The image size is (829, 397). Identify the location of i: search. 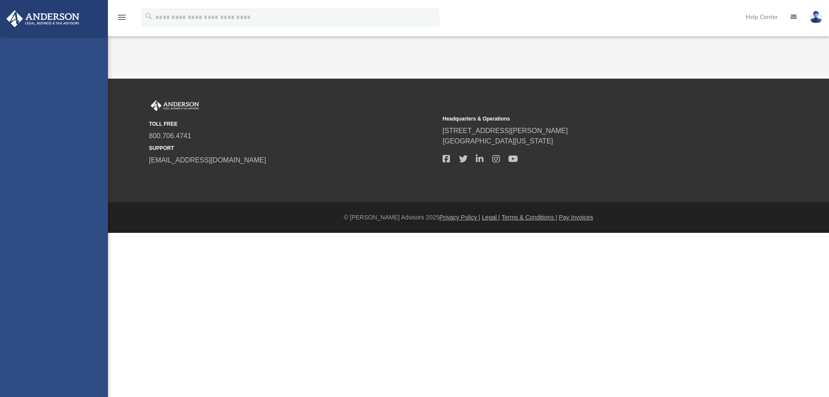
(149, 16).